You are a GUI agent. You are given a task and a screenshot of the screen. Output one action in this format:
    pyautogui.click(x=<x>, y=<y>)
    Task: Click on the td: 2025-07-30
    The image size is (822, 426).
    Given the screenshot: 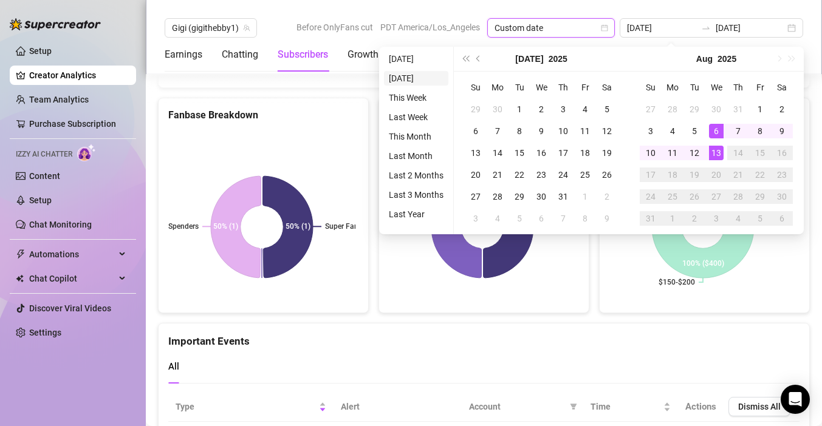 What is the action you would take?
    pyautogui.click(x=541, y=197)
    